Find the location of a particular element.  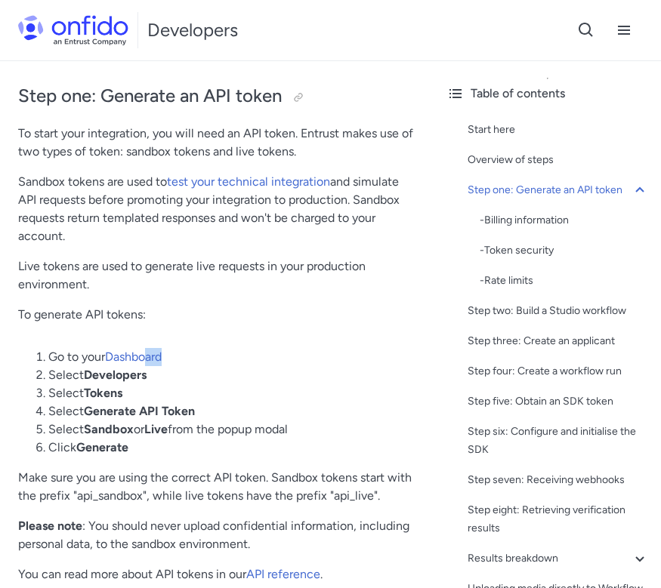

li: Go to your is located at coordinates (232, 357).